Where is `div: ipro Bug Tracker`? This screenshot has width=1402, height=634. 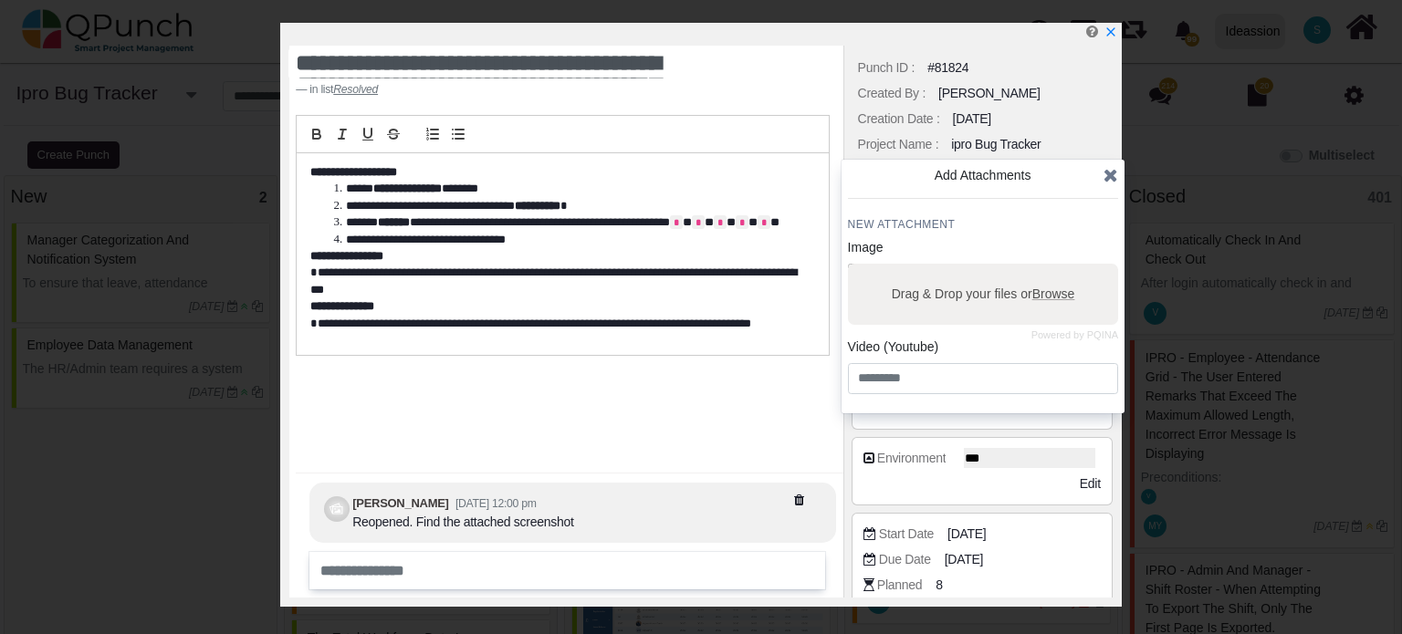
div: ipro Bug Tracker is located at coordinates (996, 144).